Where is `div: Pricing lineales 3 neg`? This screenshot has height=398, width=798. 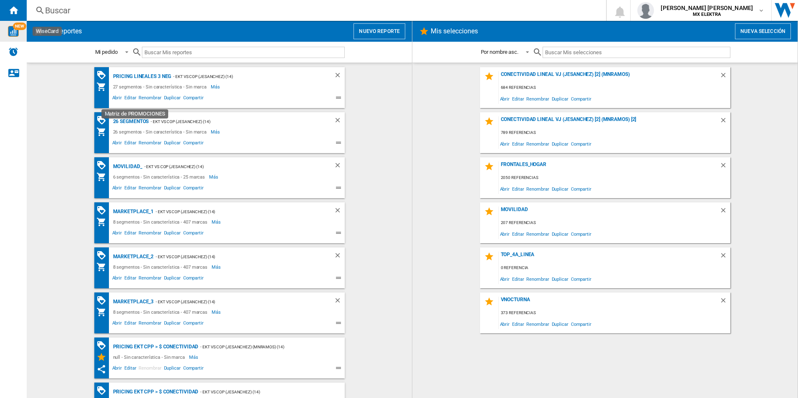 div: Pricing lineales 3 neg is located at coordinates (141, 76).